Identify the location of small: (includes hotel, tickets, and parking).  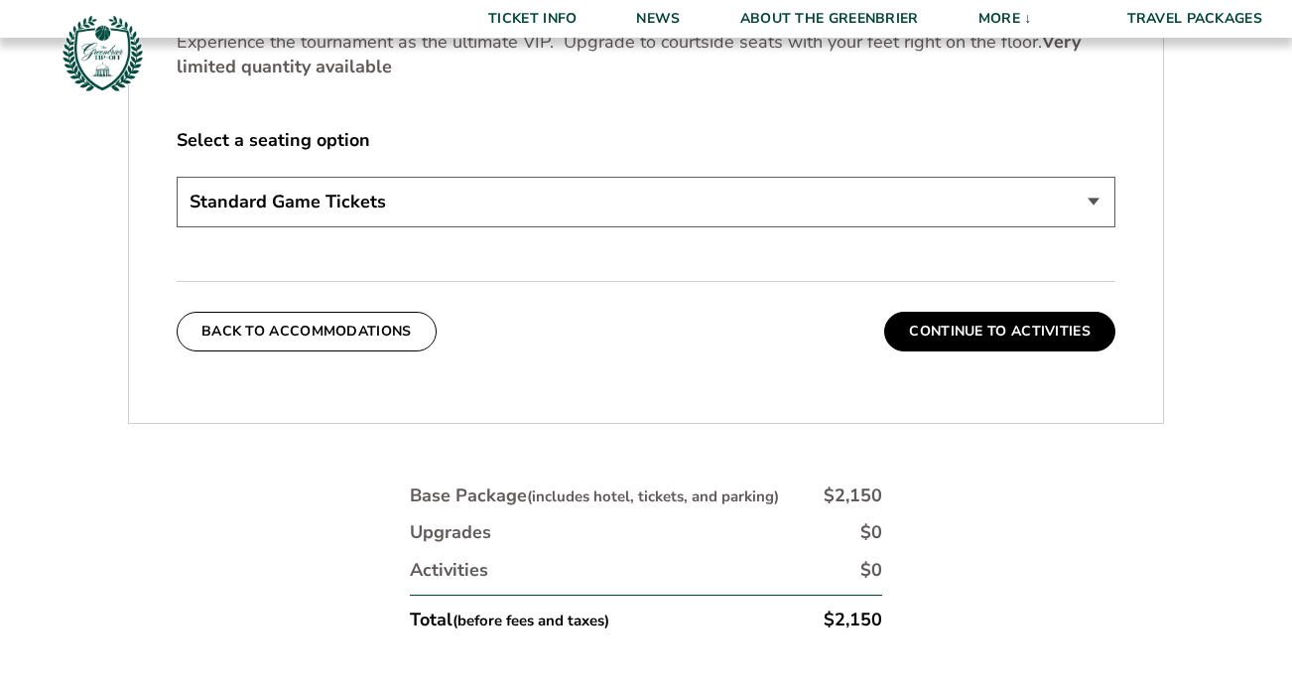
(653, 496).